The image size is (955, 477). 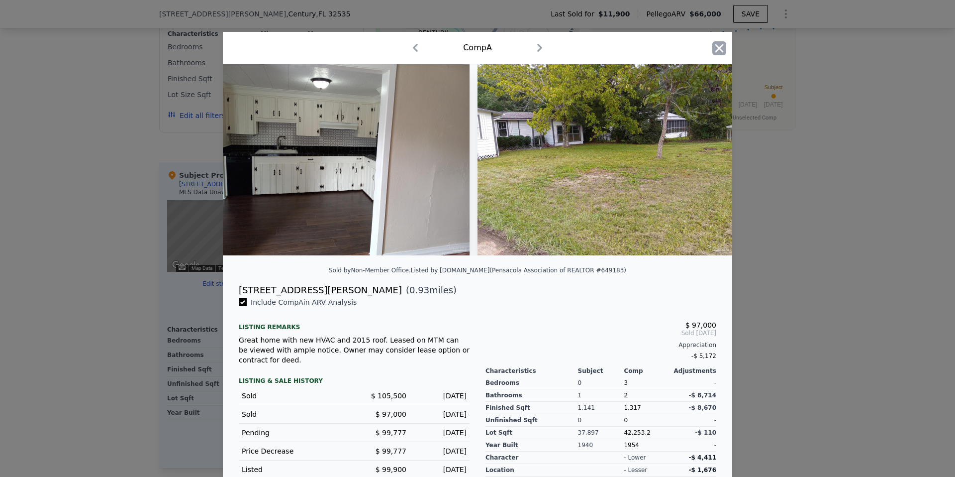 I want to click on div: 1,141, so click(x=601, y=407).